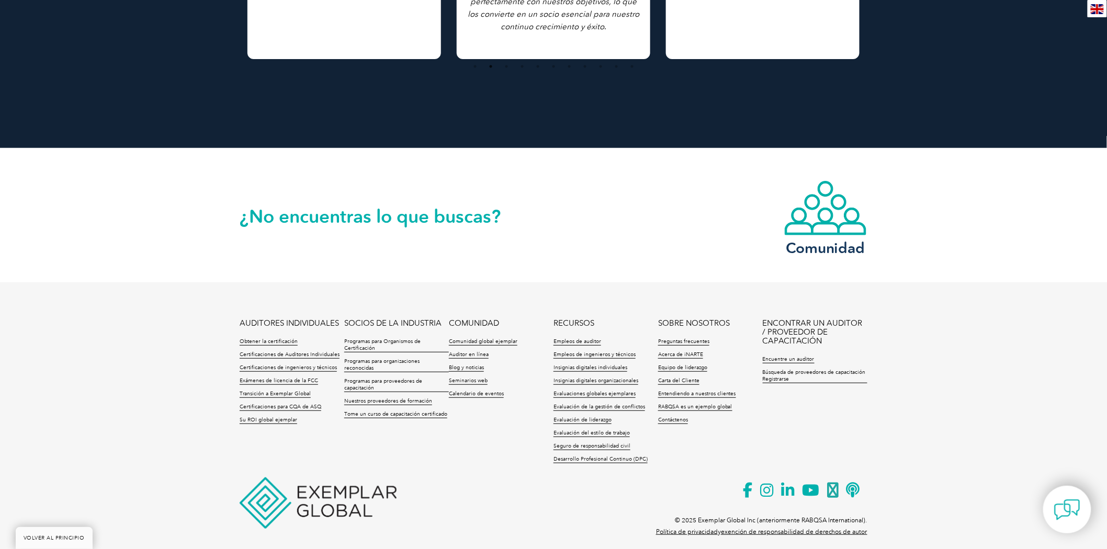 The height and width of the screenshot is (549, 1107). I want to click on a: Tome un curso de capacitación certificado, so click(396, 415).